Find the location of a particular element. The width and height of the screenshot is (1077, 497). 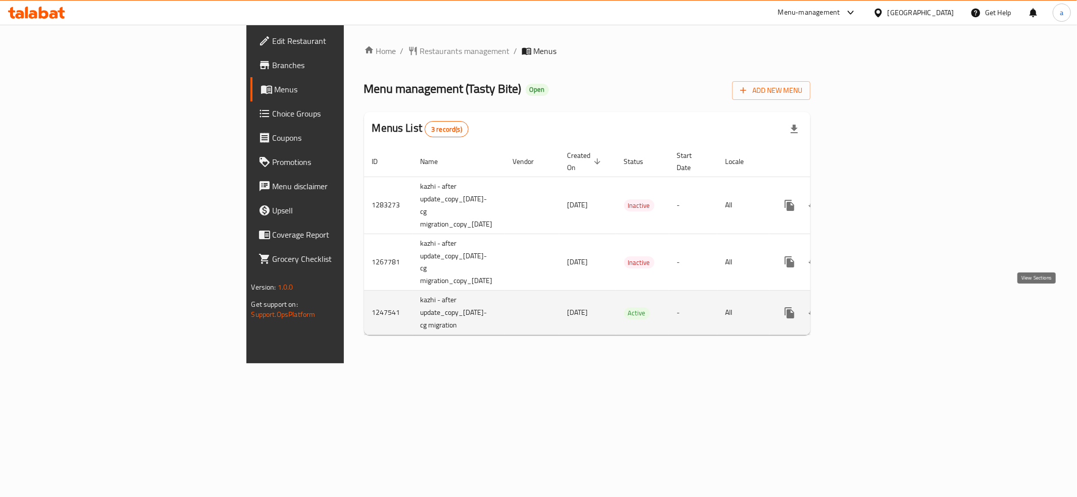

span: Menu disclaimer is located at coordinates (345, 186).